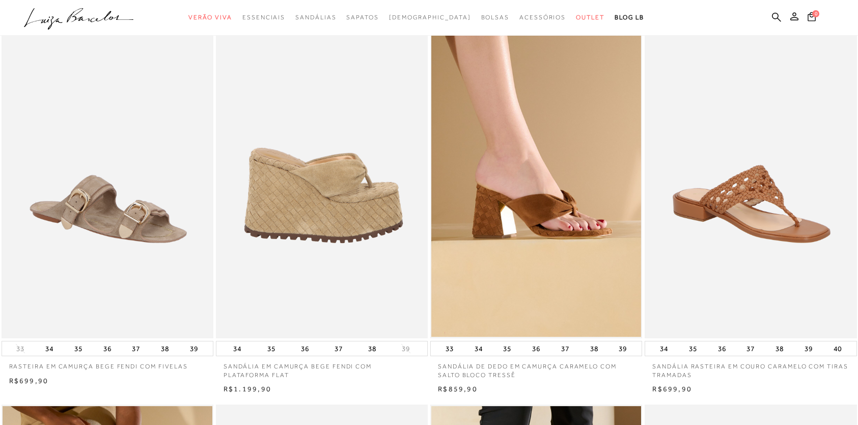 This screenshot has height=425, width=858. Describe the element at coordinates (458, 389) in the screenshot. I see `span: R$859,90` at that location.